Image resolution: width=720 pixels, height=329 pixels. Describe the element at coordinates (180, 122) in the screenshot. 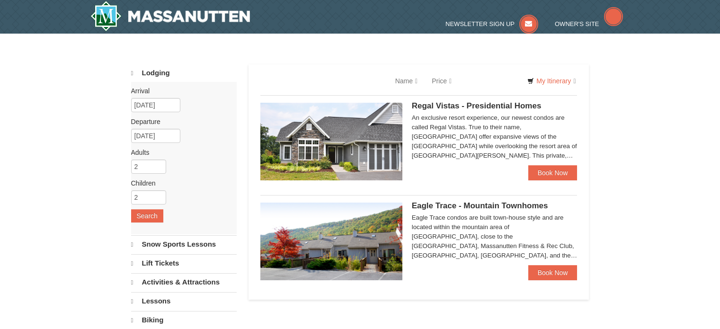

I see `label: Departure` at that location.